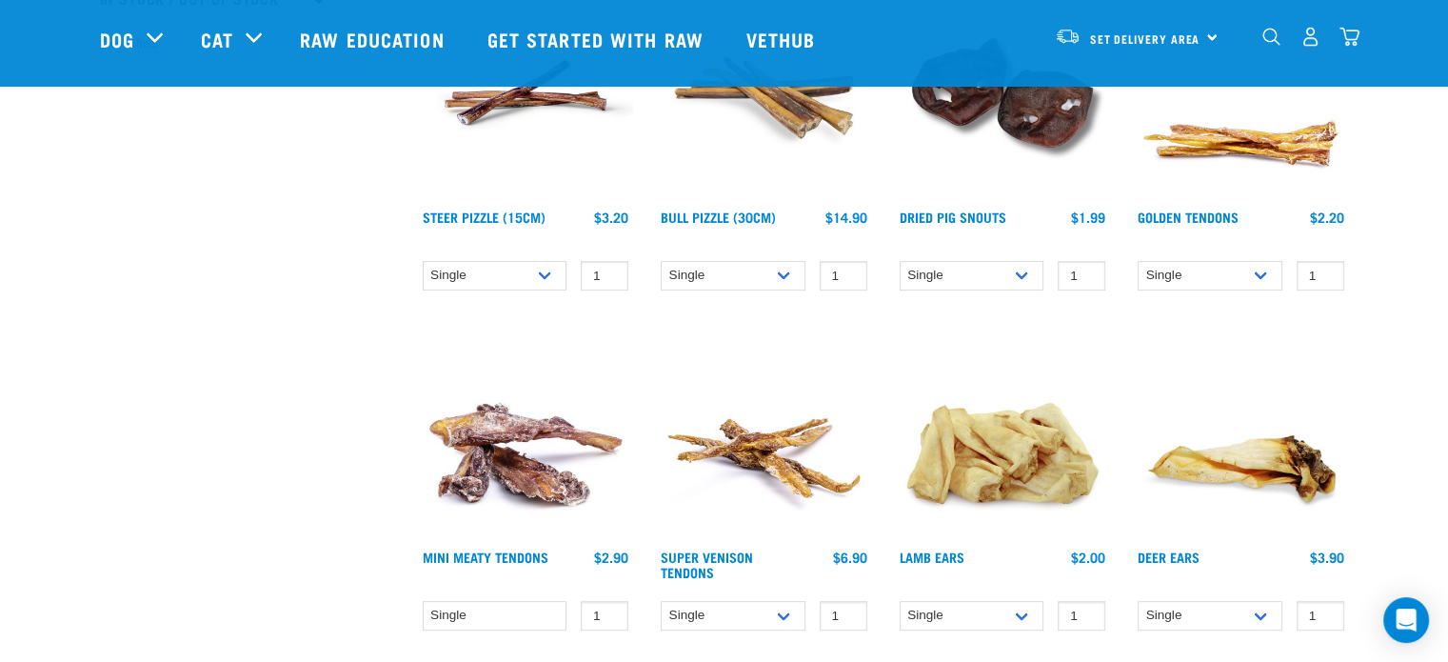 This screenshot has width=1448, height=662. What do you see at coordinates (1349, 36) in the screenshot?
I see `img: home-icon@2x.png` at bounding box center [1349, 36].